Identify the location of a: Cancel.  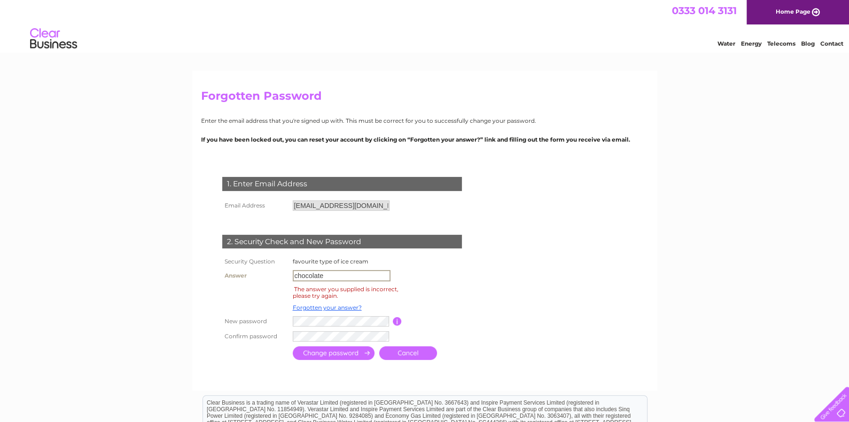
(408, 353).